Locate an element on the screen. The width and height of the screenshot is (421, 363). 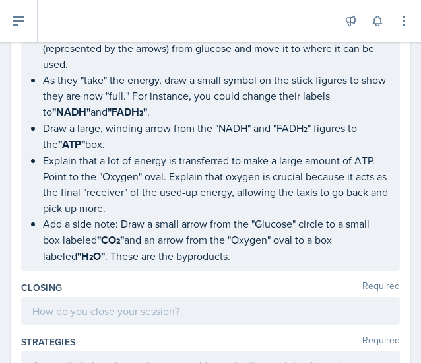
strong: "NADH" is located at coordinates (71, 111).